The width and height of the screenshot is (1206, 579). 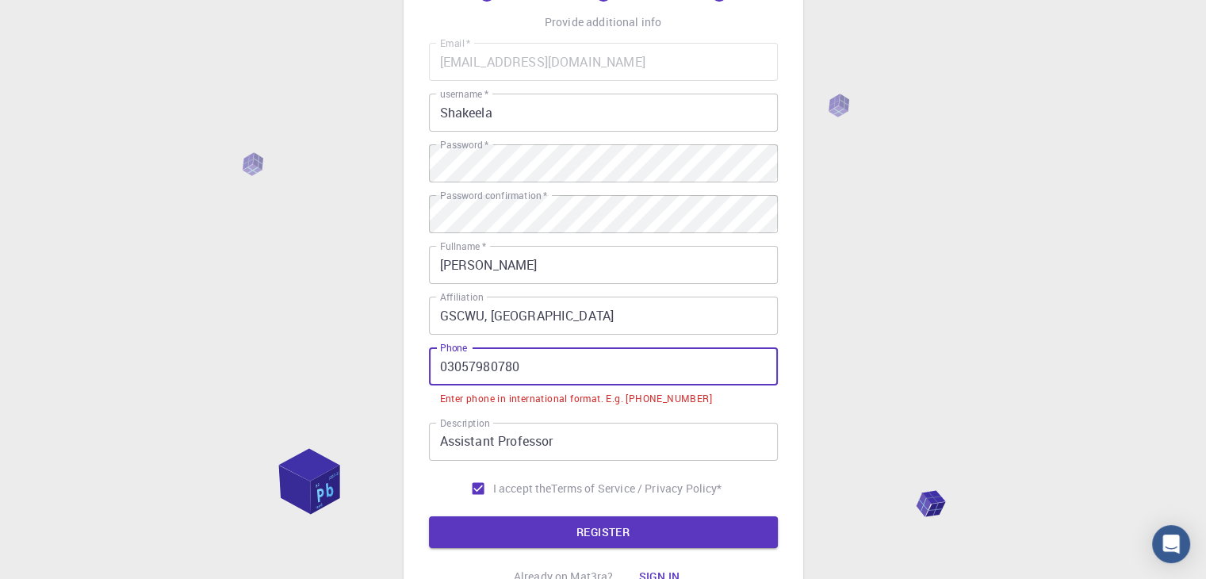 I want to click on label: Affiliation, so click(x=462, y=297).